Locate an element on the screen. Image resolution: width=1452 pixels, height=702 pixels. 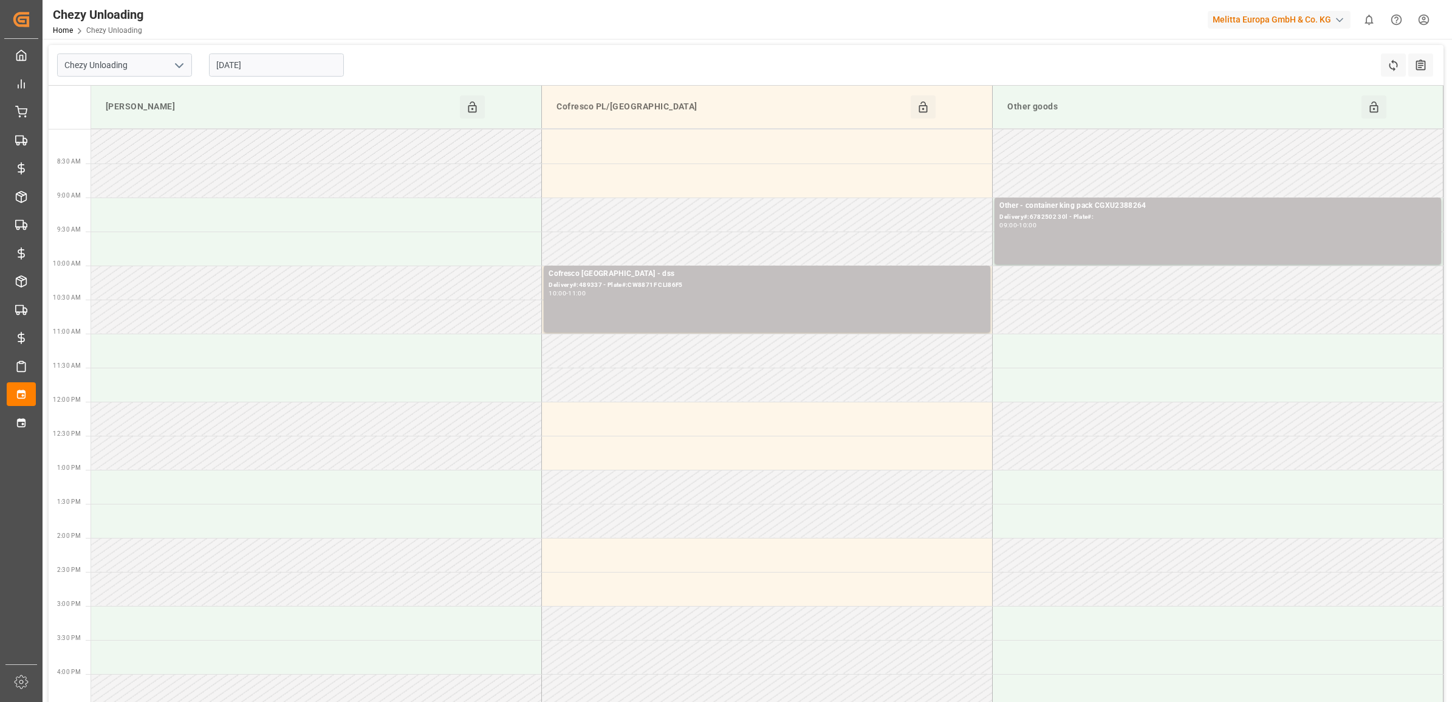
div: Other goods is located at coordinates (1182, 107).